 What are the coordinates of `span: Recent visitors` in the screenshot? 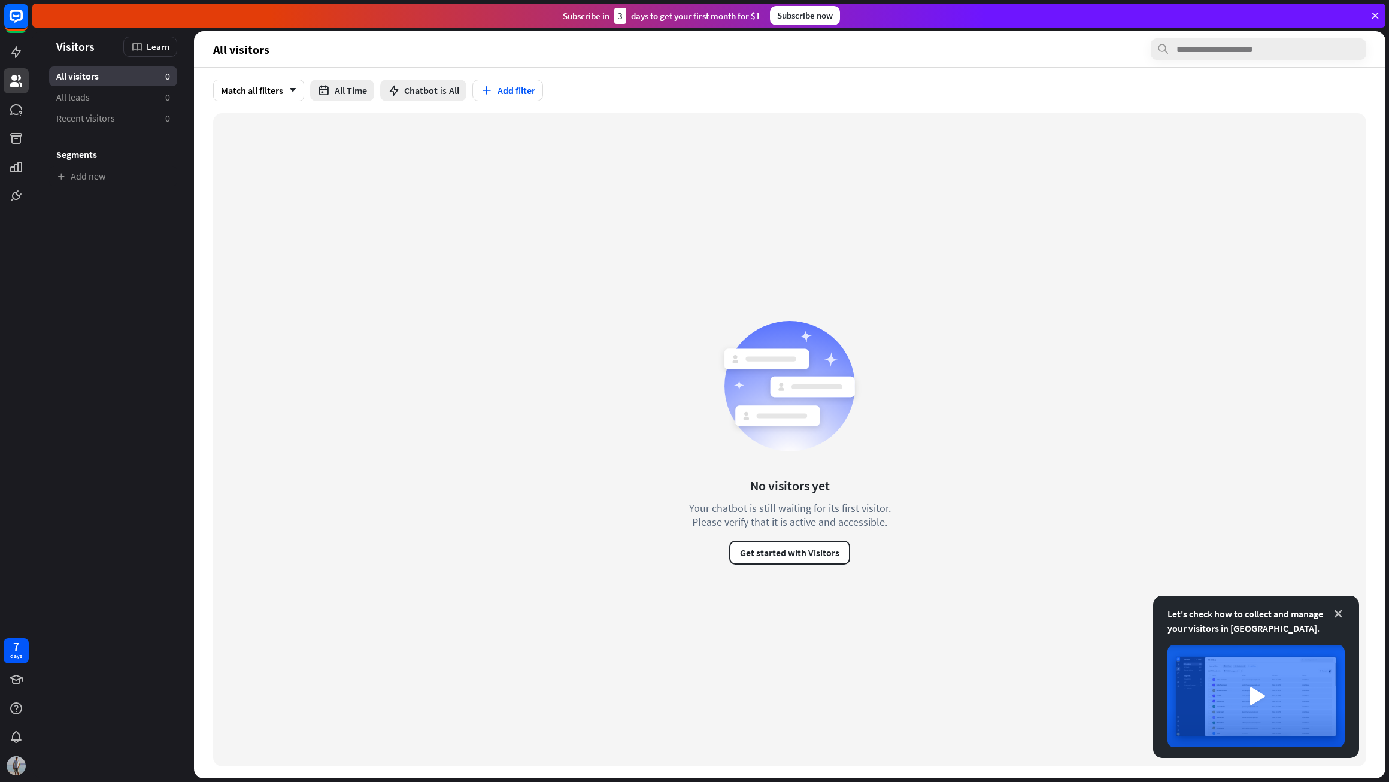 It's located at (86, 118).